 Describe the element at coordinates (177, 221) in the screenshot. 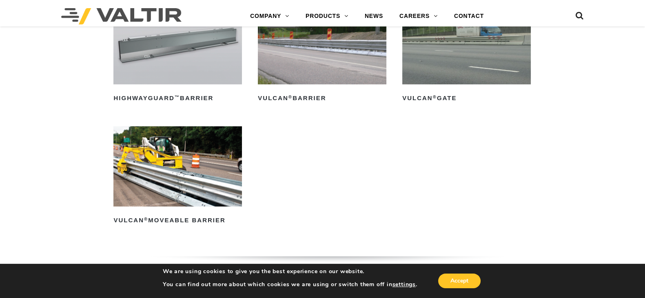

I see `h2: Vulcan Moveable Barrier` at that location.